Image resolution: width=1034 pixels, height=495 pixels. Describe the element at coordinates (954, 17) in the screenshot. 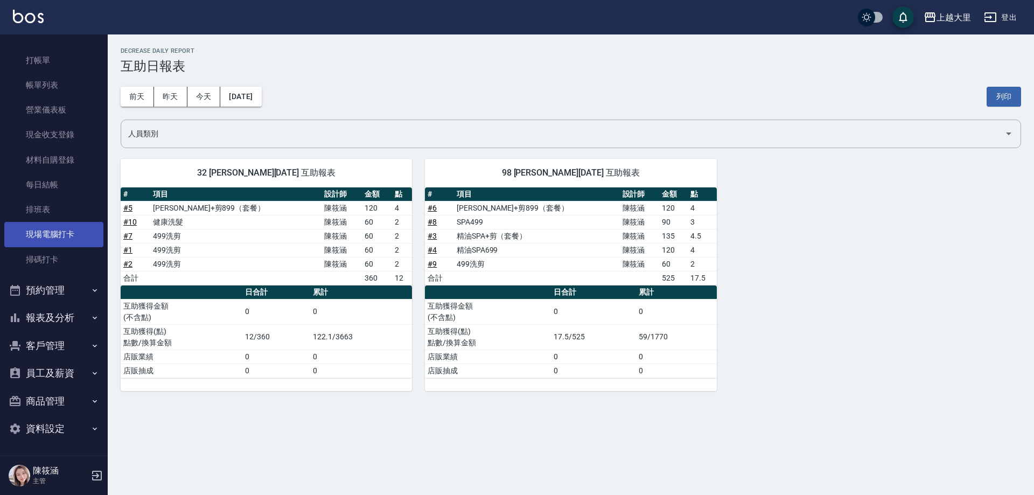

I see `div: 上越大里` at that location.